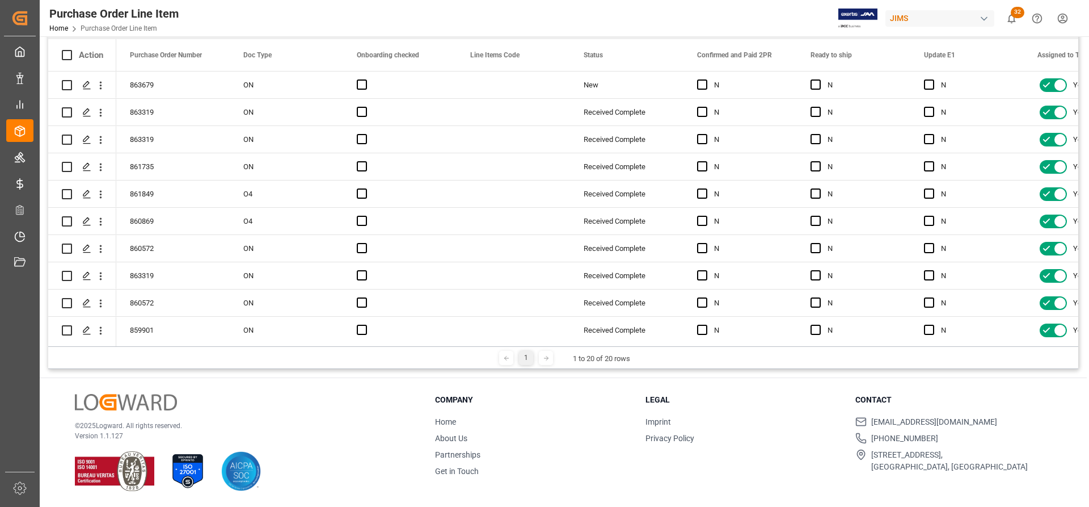 The width and height of the screenshot is (1089, 507). Describe the element at coordinates (526, 357) in the screenshot. I see `div: 1` at that location.